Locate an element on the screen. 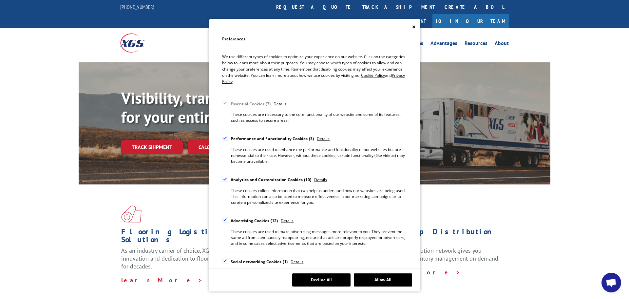 This screenshot has height=299, width=629. div: Social networking Cookies is located at coordinates (259, 262).